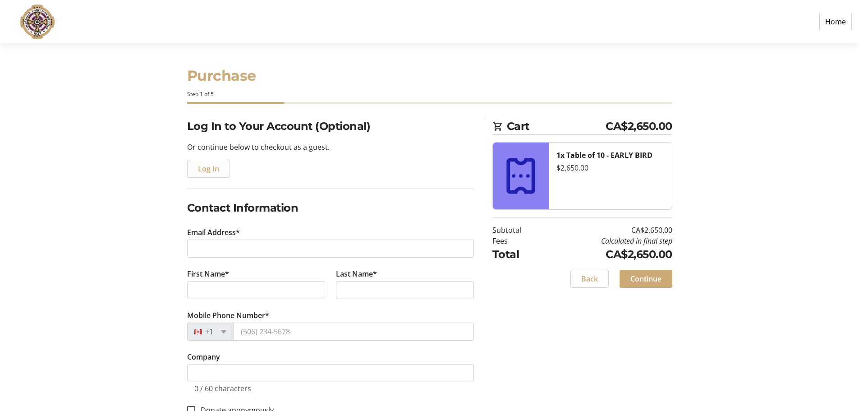 The image size is (859, 411). What do you see at coordinates (39, 22) in the screenshot?
I see `img: VC Parent Association's Logo` at bounding box center [39, 22].